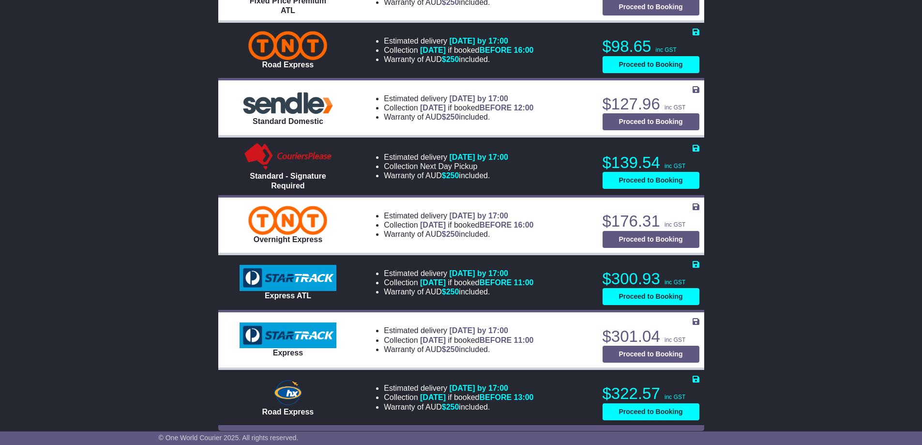 Image resolution: width=922 pixels, height=445 pixels. I want to click on p: $98.65, so click(651, 46).